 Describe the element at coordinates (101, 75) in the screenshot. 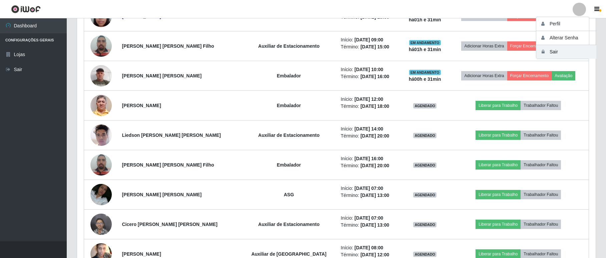

I see `img: 1709375112510.jpeg` at that location.